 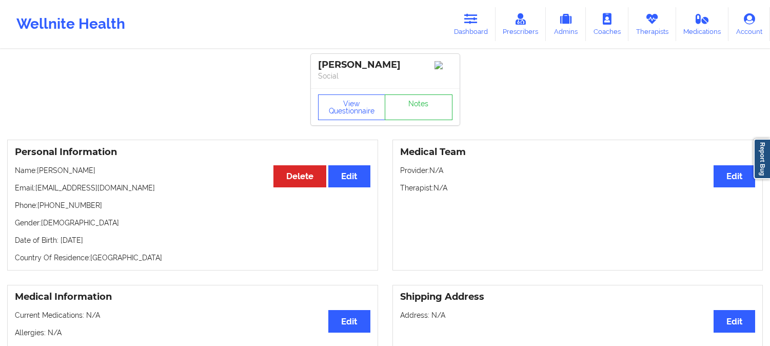 What do you see at coordinates (762, 159) in the screenshot?
I see `a: Report Bug` at bounding box center [762, 159].